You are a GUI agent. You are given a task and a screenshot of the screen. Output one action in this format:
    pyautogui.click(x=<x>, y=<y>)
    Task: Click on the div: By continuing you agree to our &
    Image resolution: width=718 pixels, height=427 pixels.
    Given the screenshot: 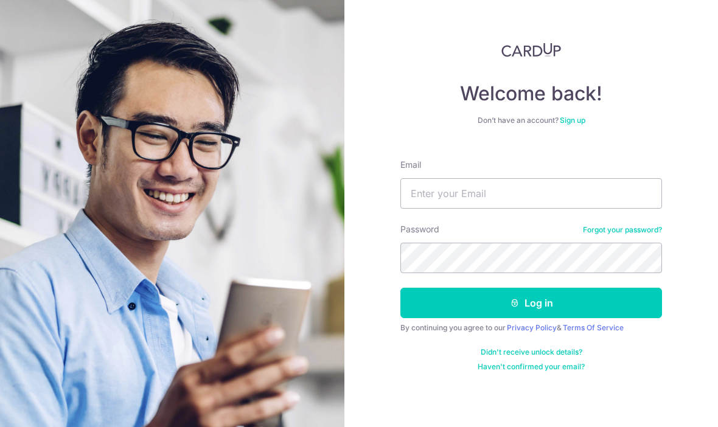 What is the action you would take?
    pyautogui.click(x=531, y=328)
    